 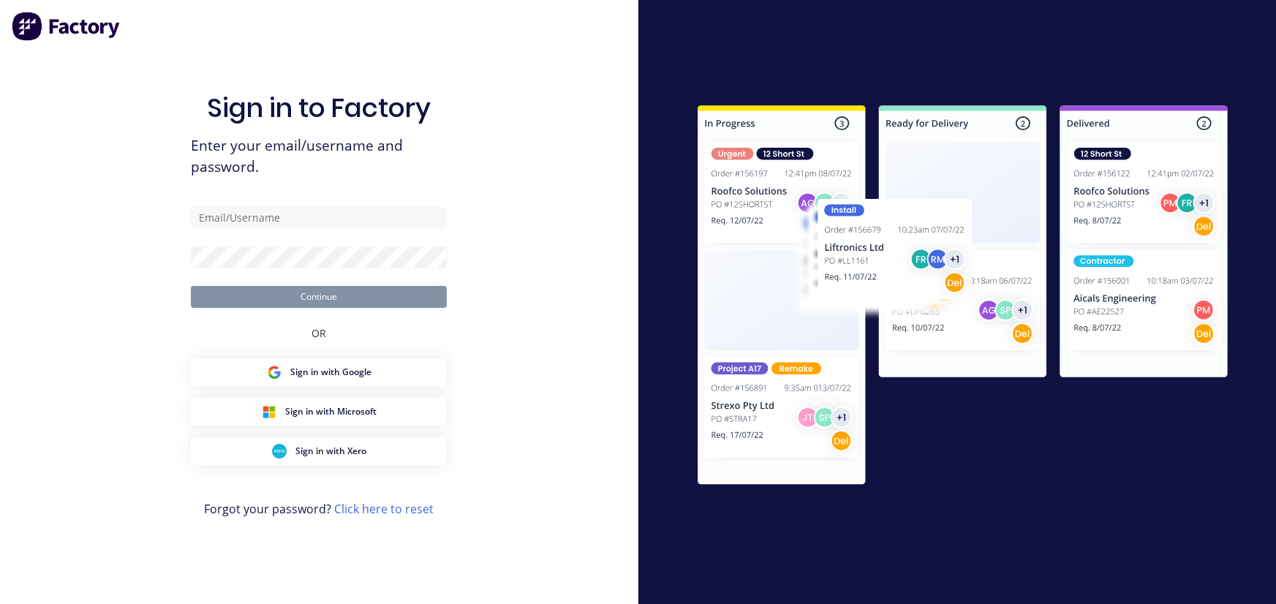 What do you see at coordinates (319, 218) in the screenshot?
I see `input: Email/Username` at bounding box center [319, 218].